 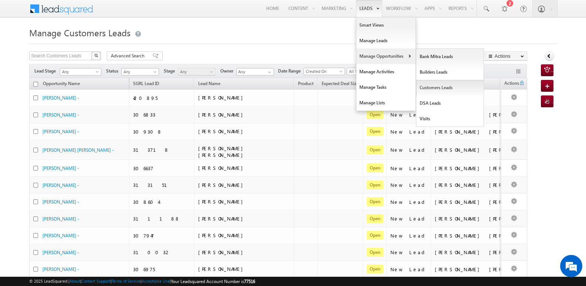 What do you see at coordinates (213, 281) in the screenshot?
I see `span: Your Leadsquared Account Number is` at bounding box center [213, 281].